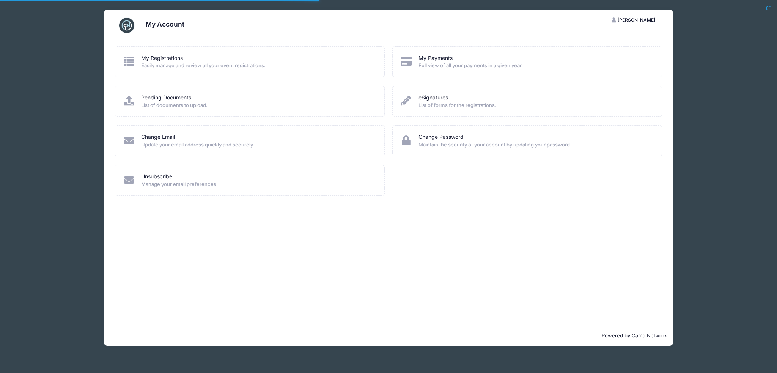  What do you see at coordinates (433, 97) in the screenshot?
I see `a: eSignatures` at bounding box center [433, 97].